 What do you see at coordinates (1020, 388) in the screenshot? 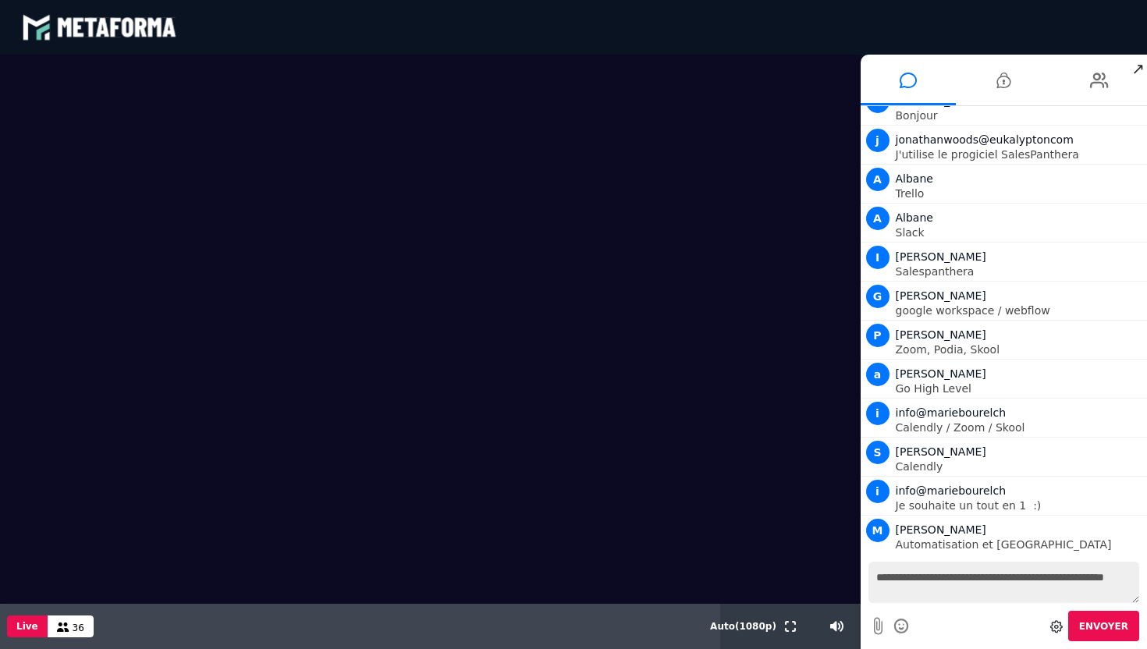
I see `p: Go High Level` at bounding box center [1020, 388].